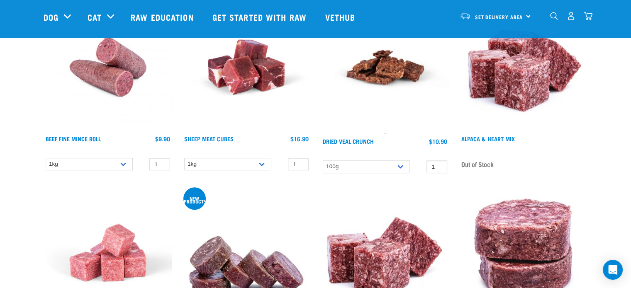  What do you see at coordinates (438, 141) in the screenshot?
I see `div: $10.90` at bounding box center [438, 141].